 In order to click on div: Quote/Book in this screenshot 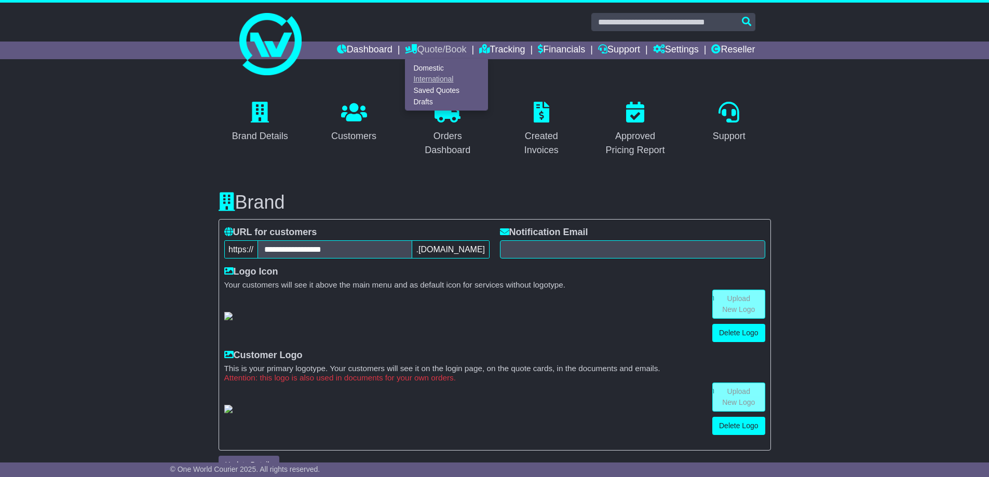, I will do `click(447, 85)`.